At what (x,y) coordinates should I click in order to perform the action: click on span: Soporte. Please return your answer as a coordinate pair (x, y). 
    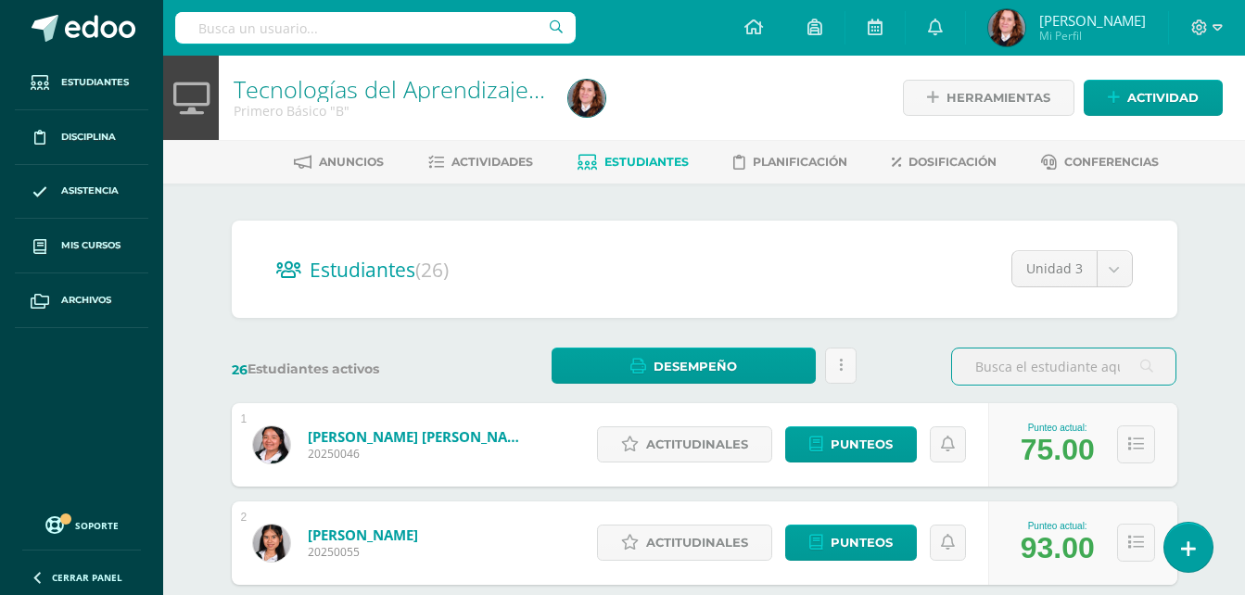
    Looking at the image, I should click on (96, 526).